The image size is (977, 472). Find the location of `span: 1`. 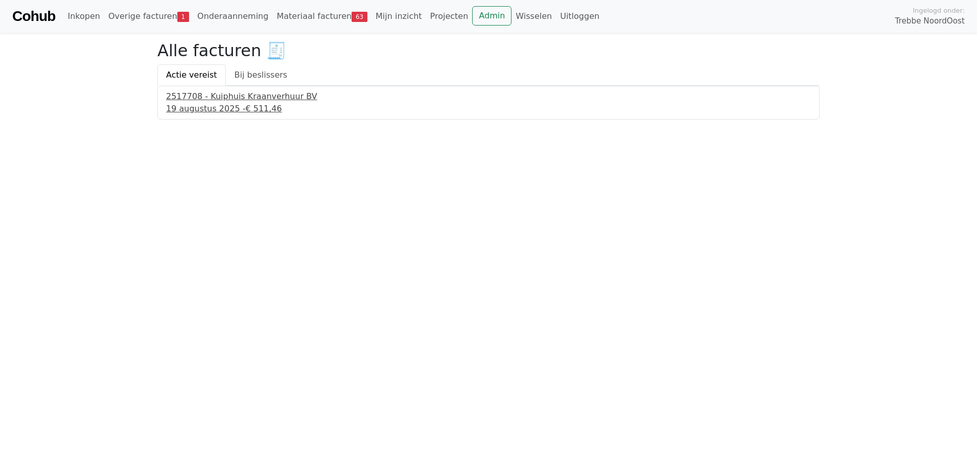

span: 1 is located at coordinates (183, 17).